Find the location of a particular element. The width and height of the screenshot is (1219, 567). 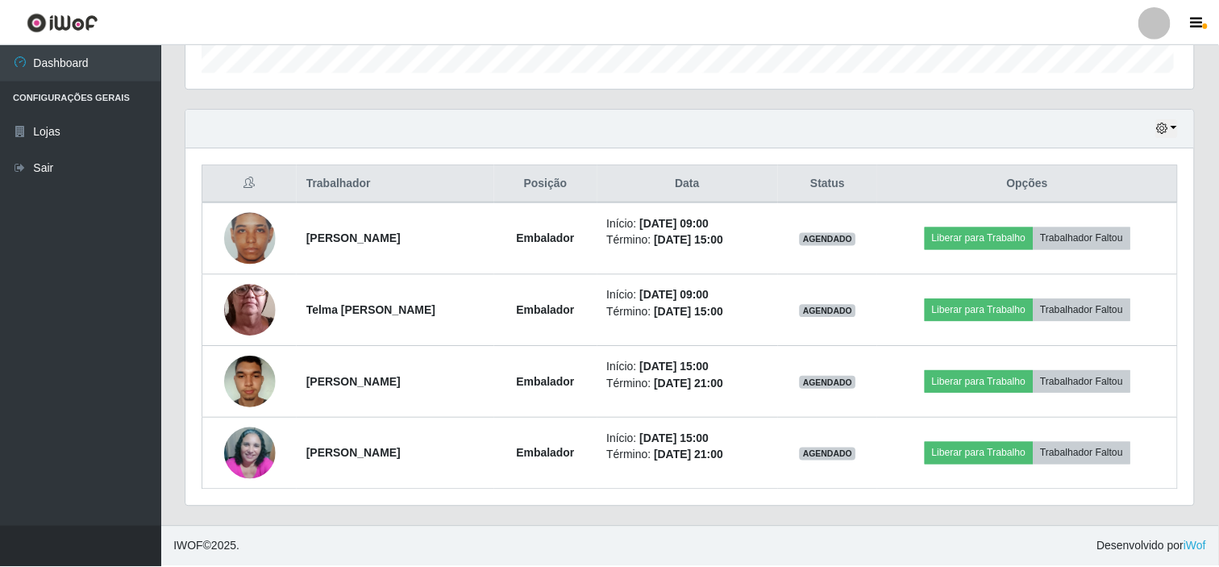

img: 1692719083262.jpeg is located at coordinates (251, 239).